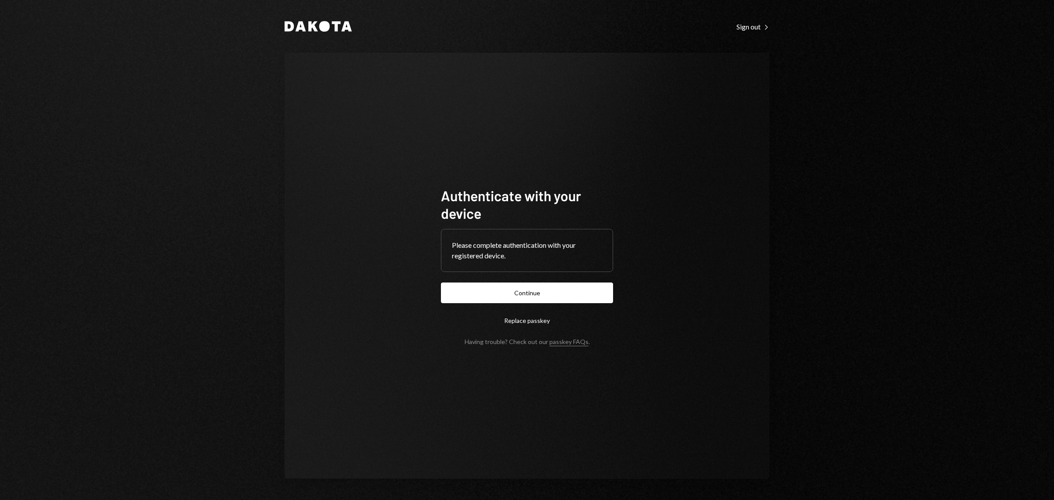  I want to click on div: Having trouble? Check out our ., so click(527, 341).